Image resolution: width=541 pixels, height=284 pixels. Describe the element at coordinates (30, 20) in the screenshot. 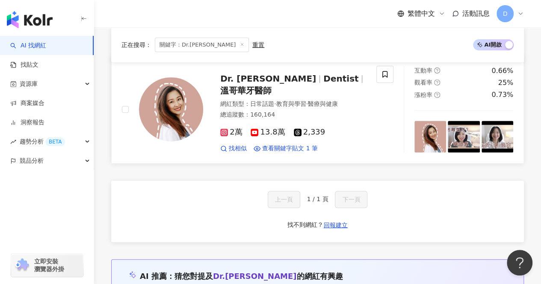

I see `img: logo` at that location.